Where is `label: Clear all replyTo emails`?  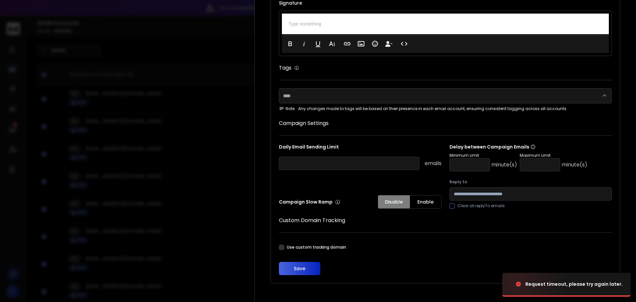
label: Clear all replyTo emails is located at coordinates (481, 206).